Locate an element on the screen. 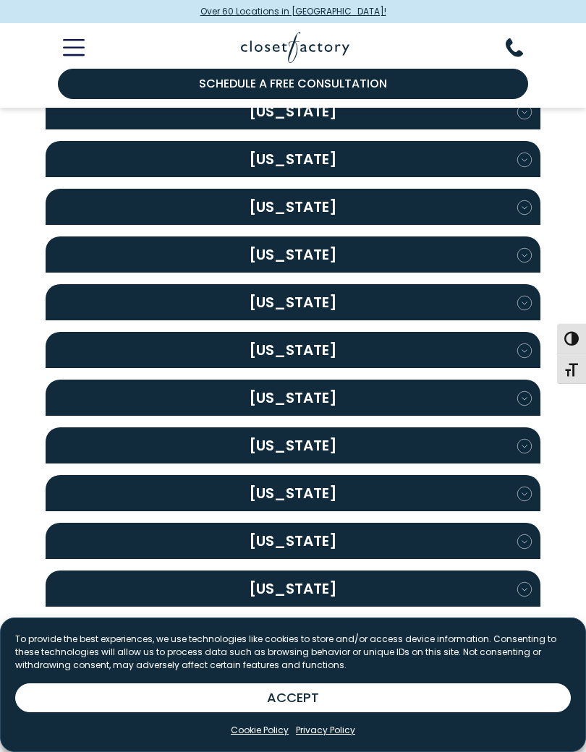 The height and width of the screenshot is (752, 586). a: Cookie Policy is located at coordinates (260, 731).